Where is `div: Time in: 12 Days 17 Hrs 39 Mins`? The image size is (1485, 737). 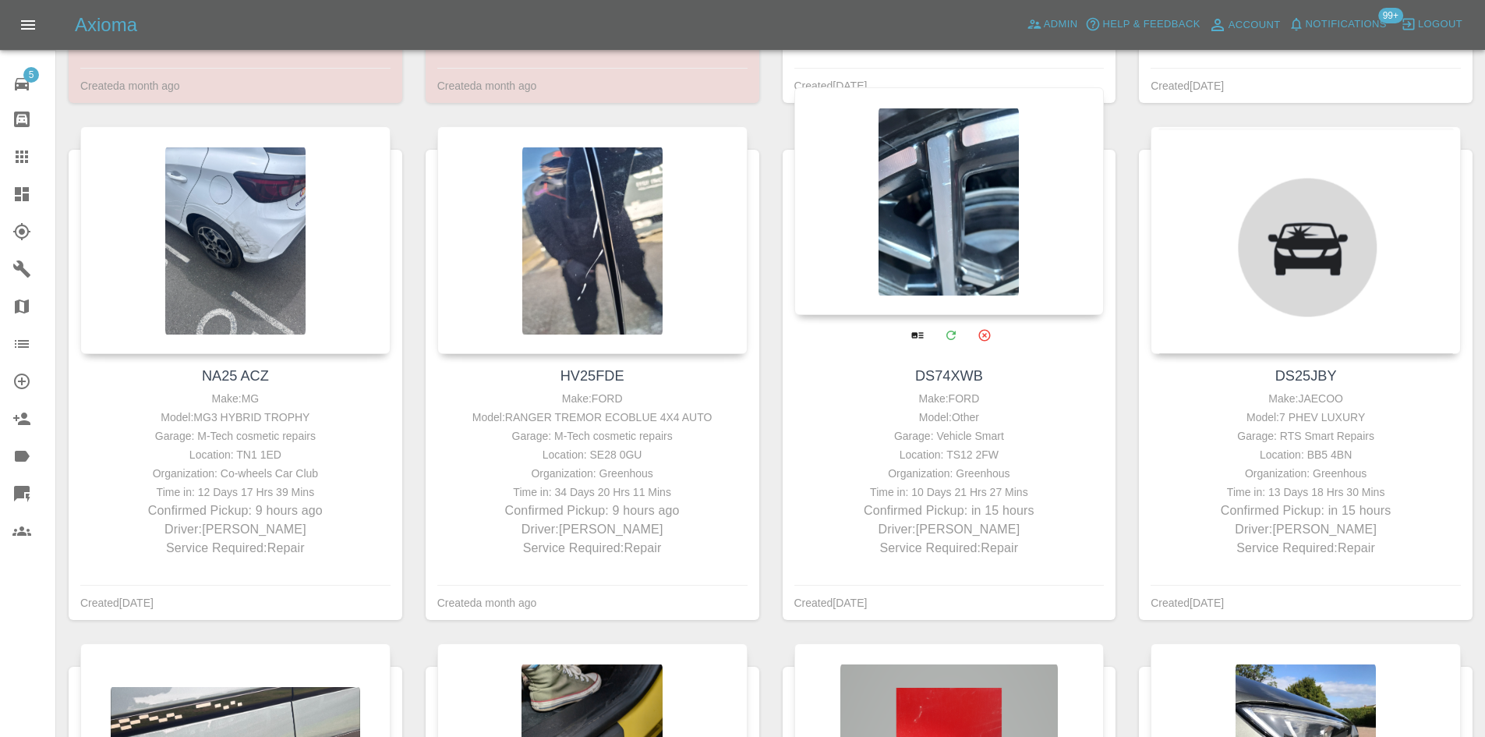
div: Time in: 12 Days 17 Hrs 39 Mins is located at coordinates (235, 492).